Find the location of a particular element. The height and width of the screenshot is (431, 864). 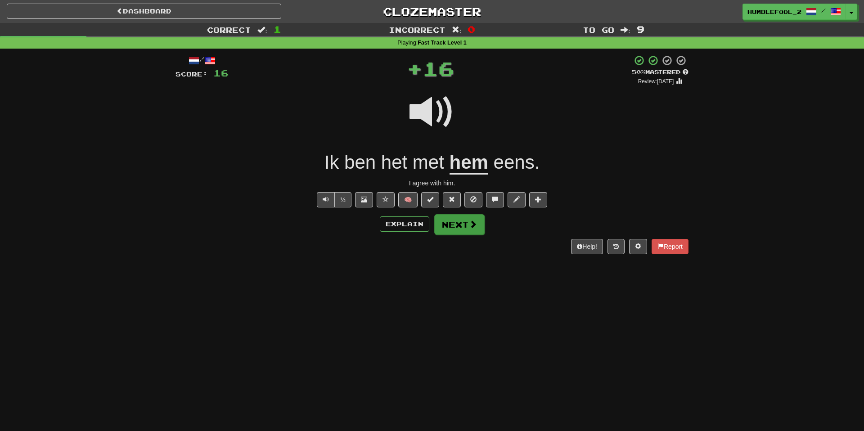

div: I agree with him. is located at coordinates (432, 183).